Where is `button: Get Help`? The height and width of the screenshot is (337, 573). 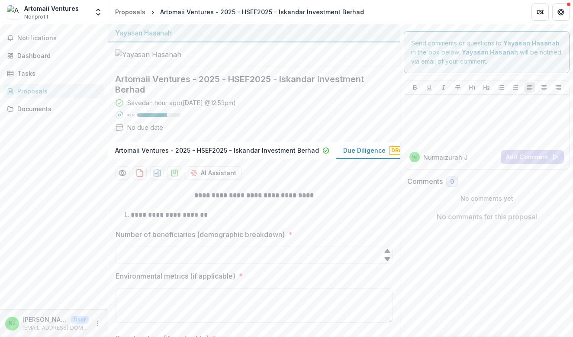 button: Get Help is located at coordinates (561, 12).